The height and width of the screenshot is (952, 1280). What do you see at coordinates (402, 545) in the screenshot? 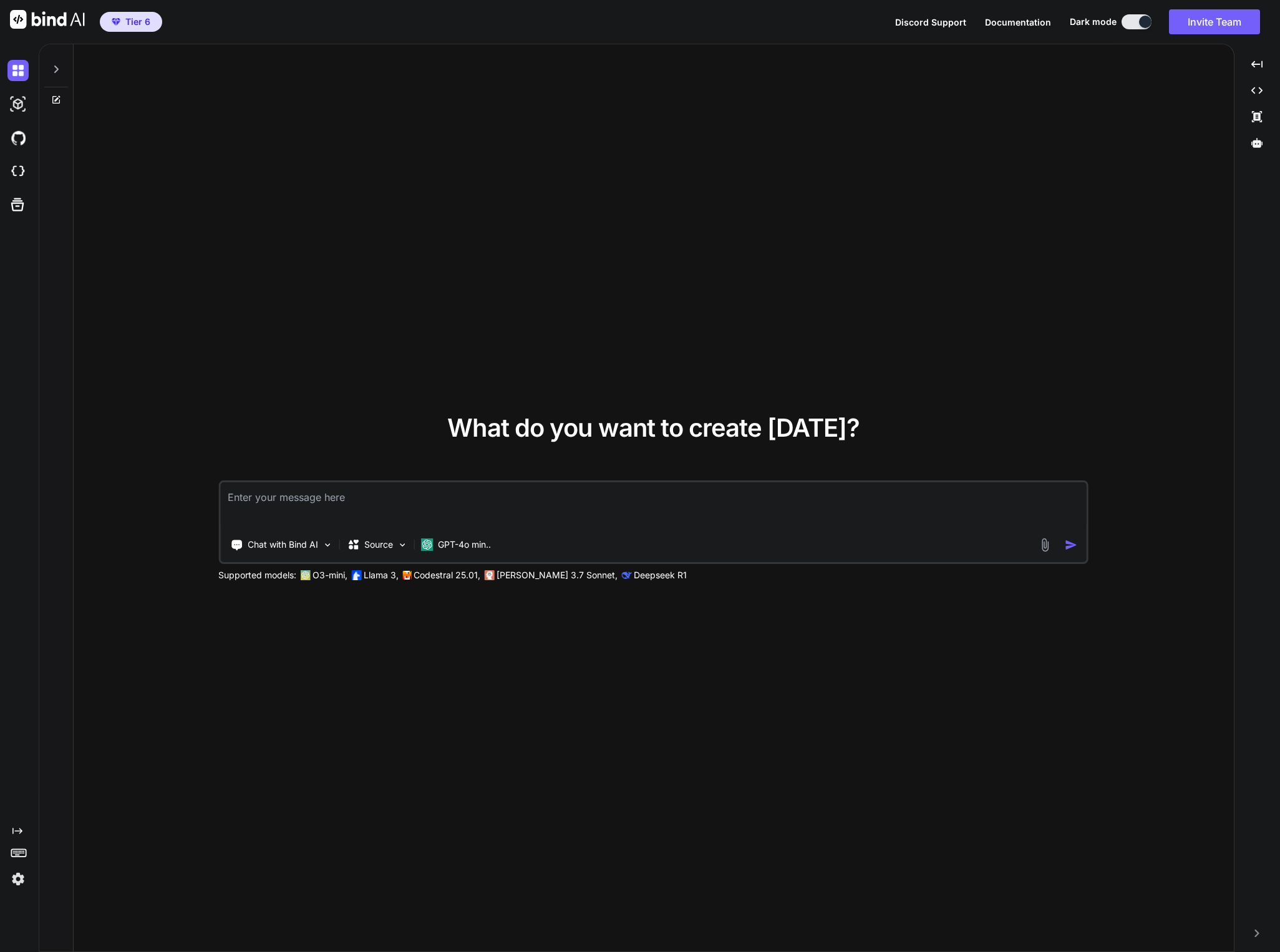
I see `img: Pick Models` at bounding box center [402, 545].